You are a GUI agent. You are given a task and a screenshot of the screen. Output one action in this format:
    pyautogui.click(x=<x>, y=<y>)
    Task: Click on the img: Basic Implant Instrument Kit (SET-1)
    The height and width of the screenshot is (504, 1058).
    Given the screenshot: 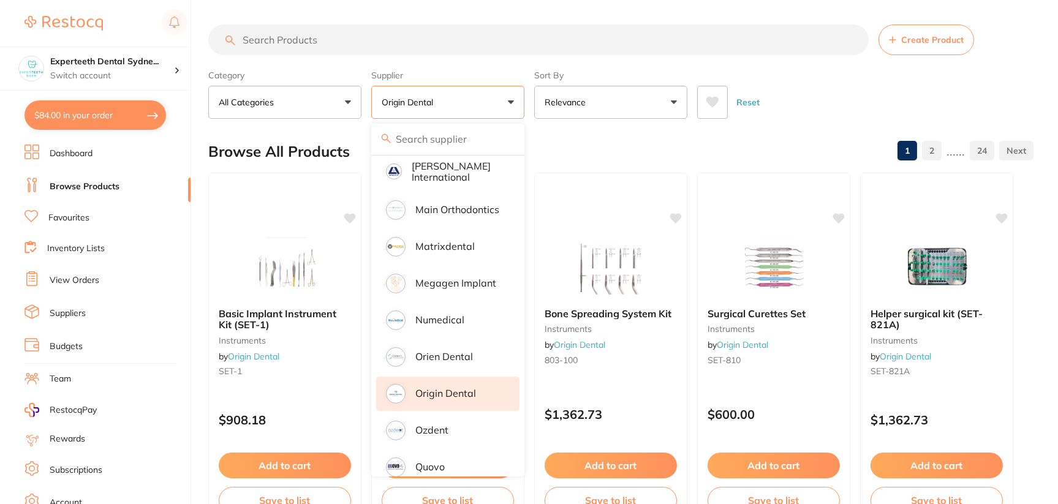 What is the action you would take?
    pyautogui.click(x=285, y=268)
    